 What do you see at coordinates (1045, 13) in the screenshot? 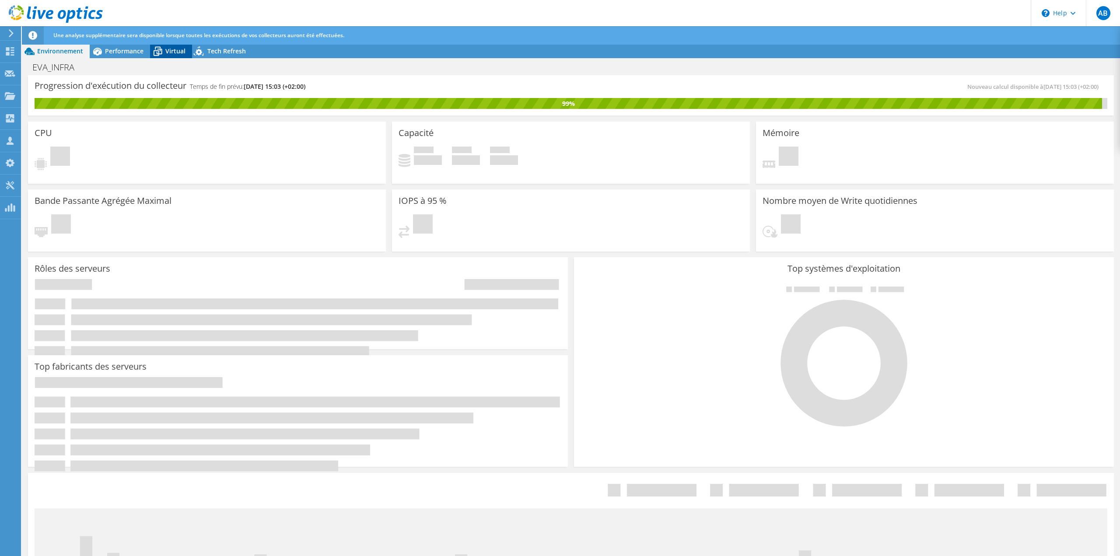
I see `svg: \n` at bounding box center [1045, 13].